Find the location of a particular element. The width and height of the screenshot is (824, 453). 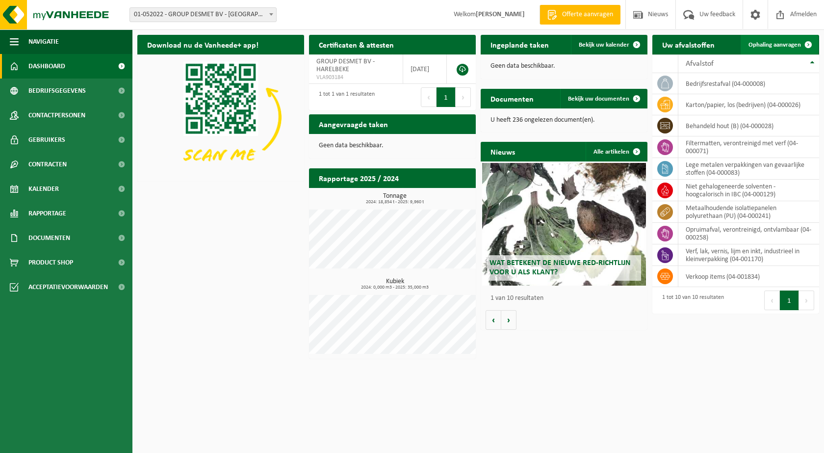

div: 1 tot 1 van 1 resultaten is located at coordinates (344, 97).